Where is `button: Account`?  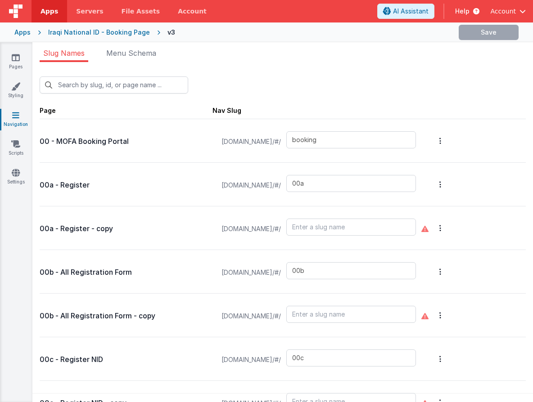
button: Account is located at coordinates (507, 11).